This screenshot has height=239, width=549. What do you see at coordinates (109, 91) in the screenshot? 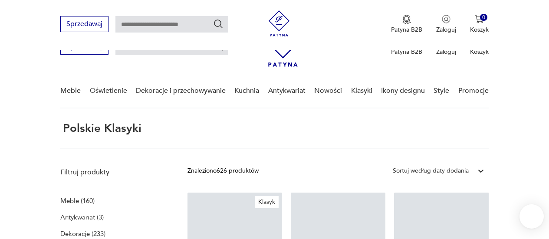
I see `a: Oświetlenie` at bounding box center [109, 91].